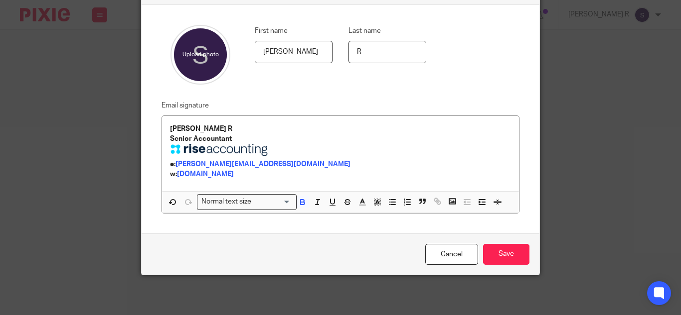  What do you see at coordinates (173, 174) in the screenshot?
I see `strong: w:` at bounding box center [173, 174].